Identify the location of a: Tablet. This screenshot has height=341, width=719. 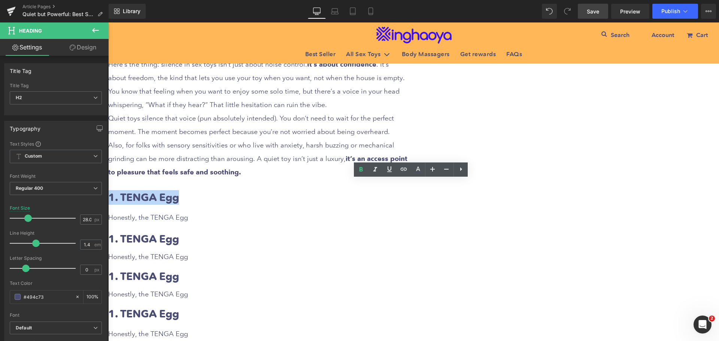
(353, 11).